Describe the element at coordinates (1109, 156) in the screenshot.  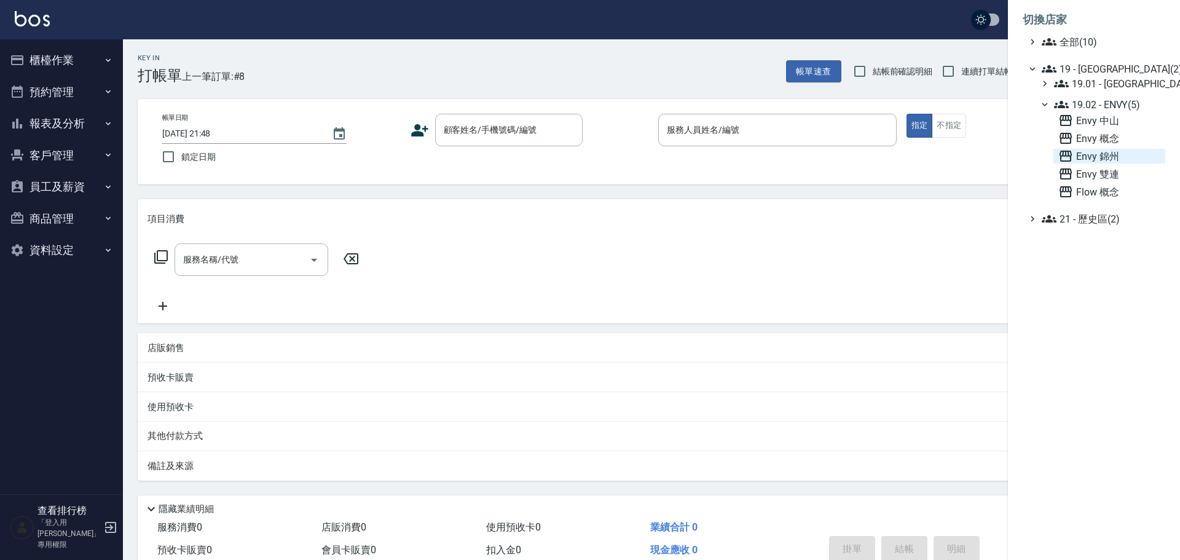
I see `span: Envy 錦州` at that location.